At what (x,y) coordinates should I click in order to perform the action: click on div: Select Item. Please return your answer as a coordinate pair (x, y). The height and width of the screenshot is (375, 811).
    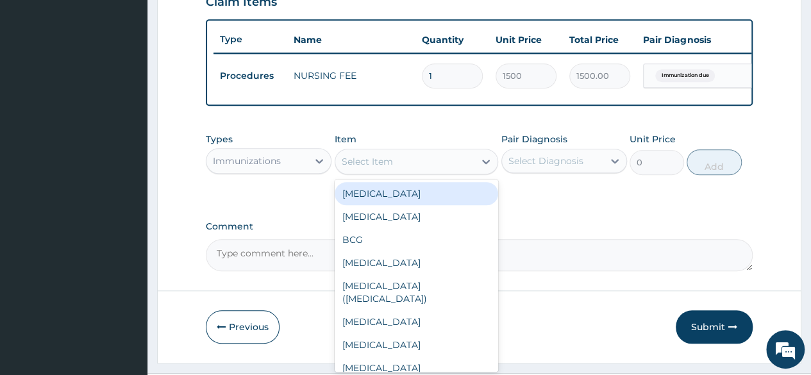
    Looking at the image, I should click on (368, 162).